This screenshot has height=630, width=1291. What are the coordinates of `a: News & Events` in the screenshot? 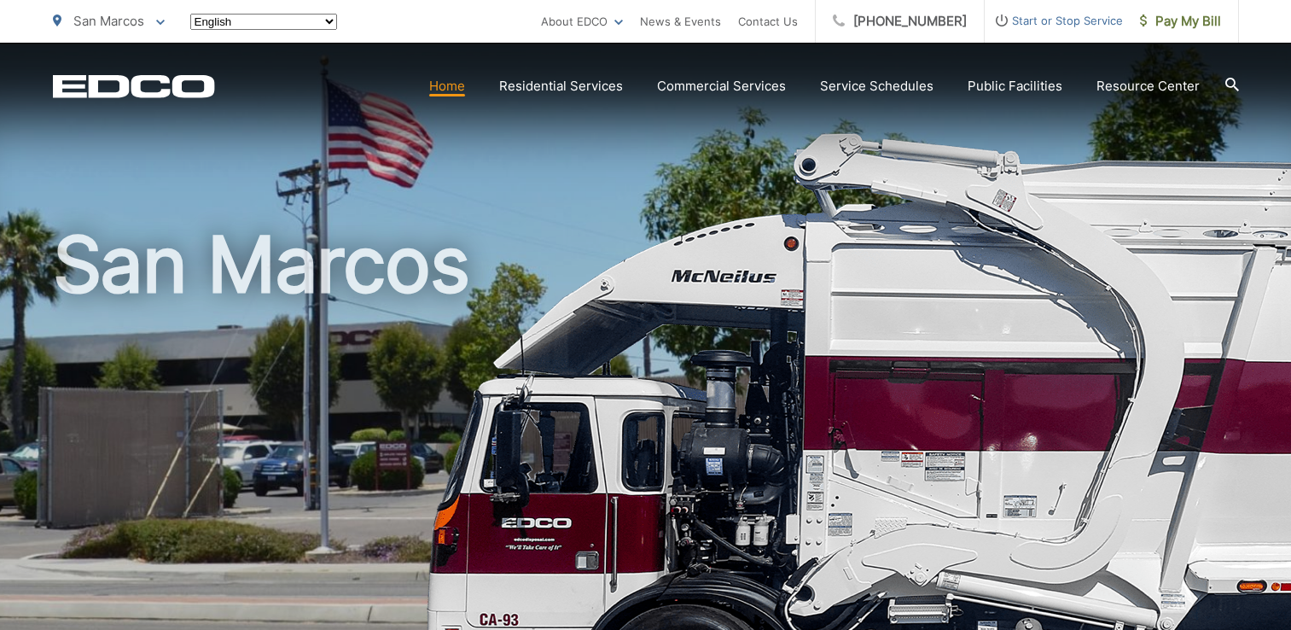 It's located at (680, 21).